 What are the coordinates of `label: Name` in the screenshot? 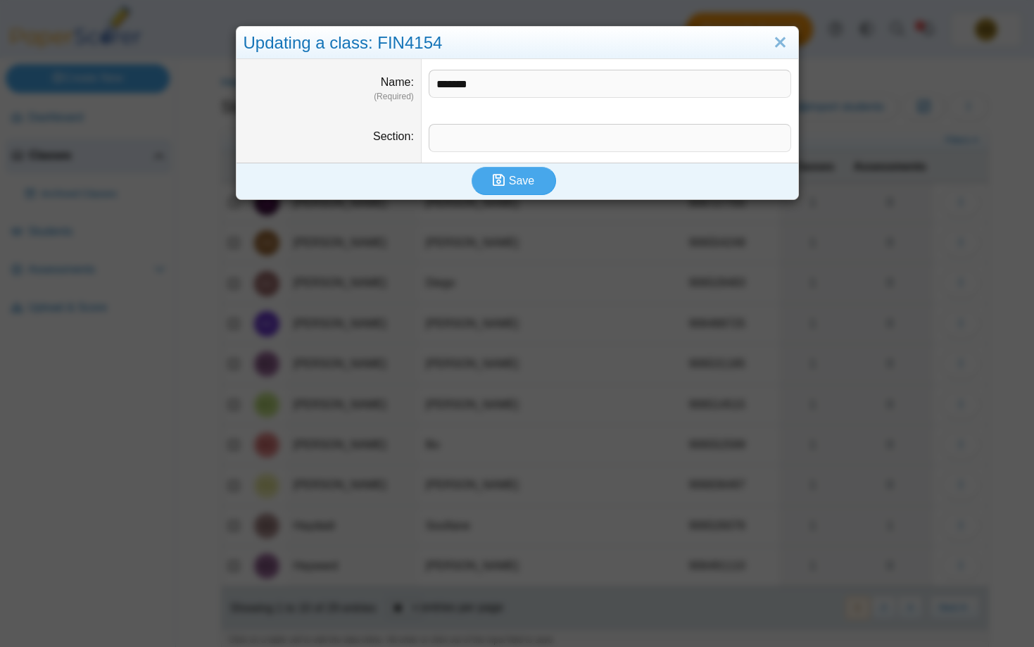 It's located at (397, 82).